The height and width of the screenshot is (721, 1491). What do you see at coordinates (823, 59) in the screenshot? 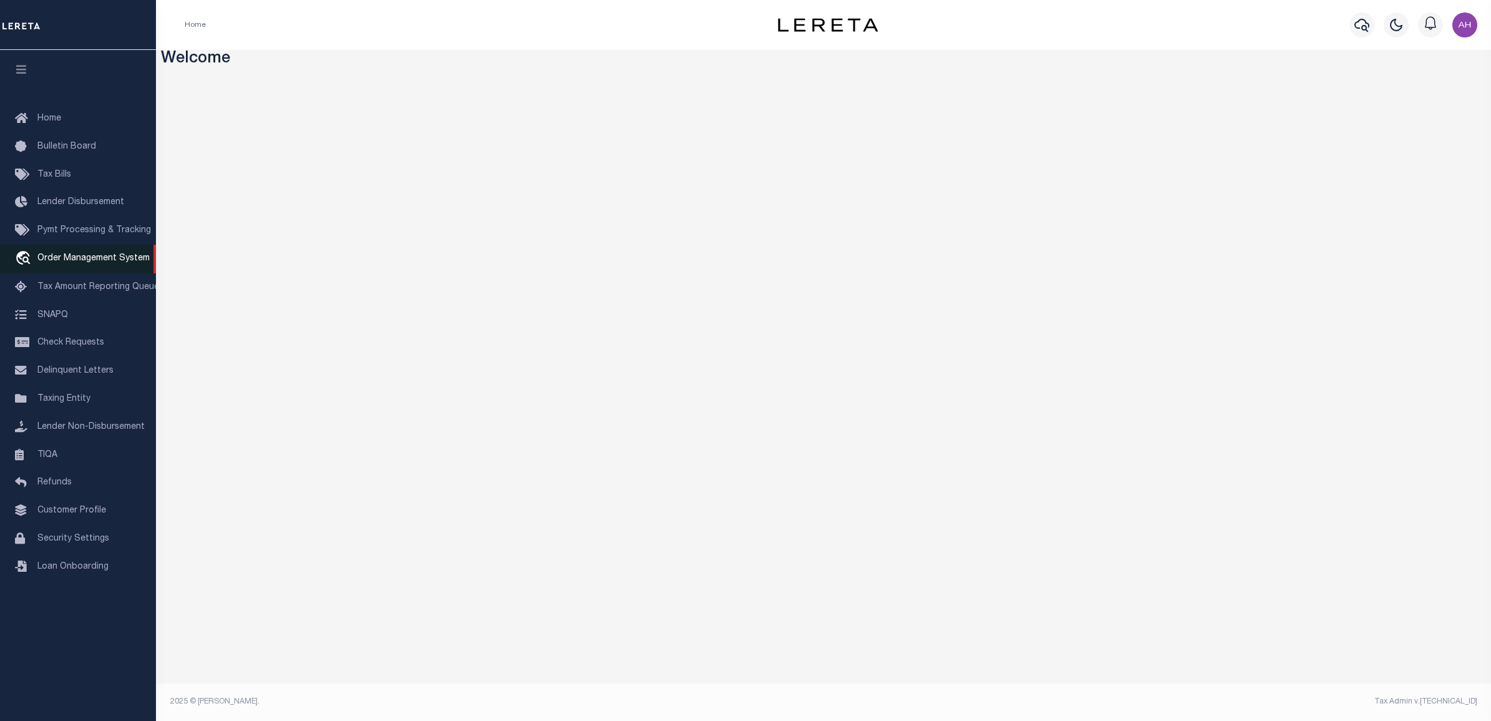
I see `h3: Welcome` at bounding box center [823, 59].